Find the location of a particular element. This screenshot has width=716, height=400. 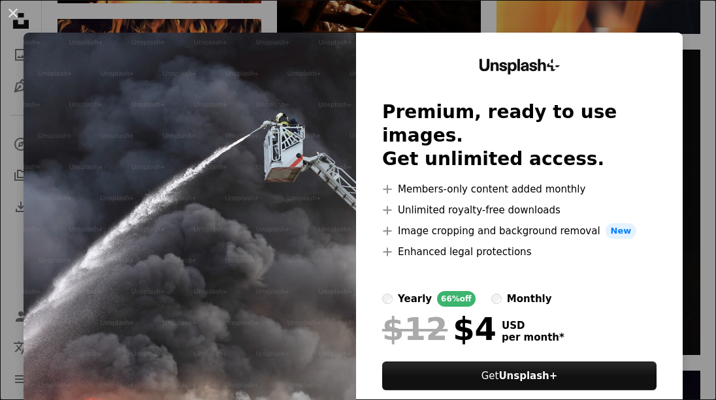

span: $12 is located at coordinates (415, 329).